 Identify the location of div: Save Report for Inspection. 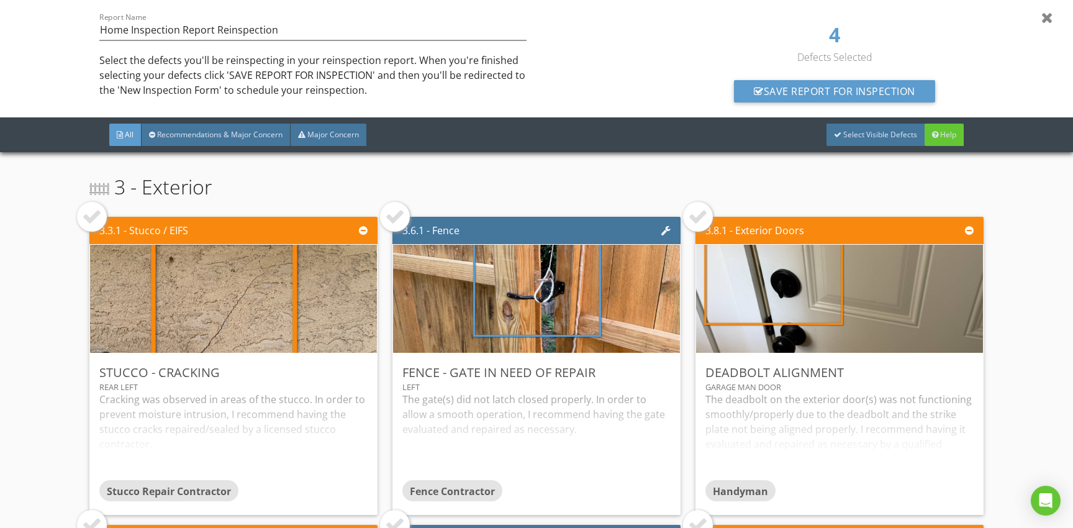
(835, 91).